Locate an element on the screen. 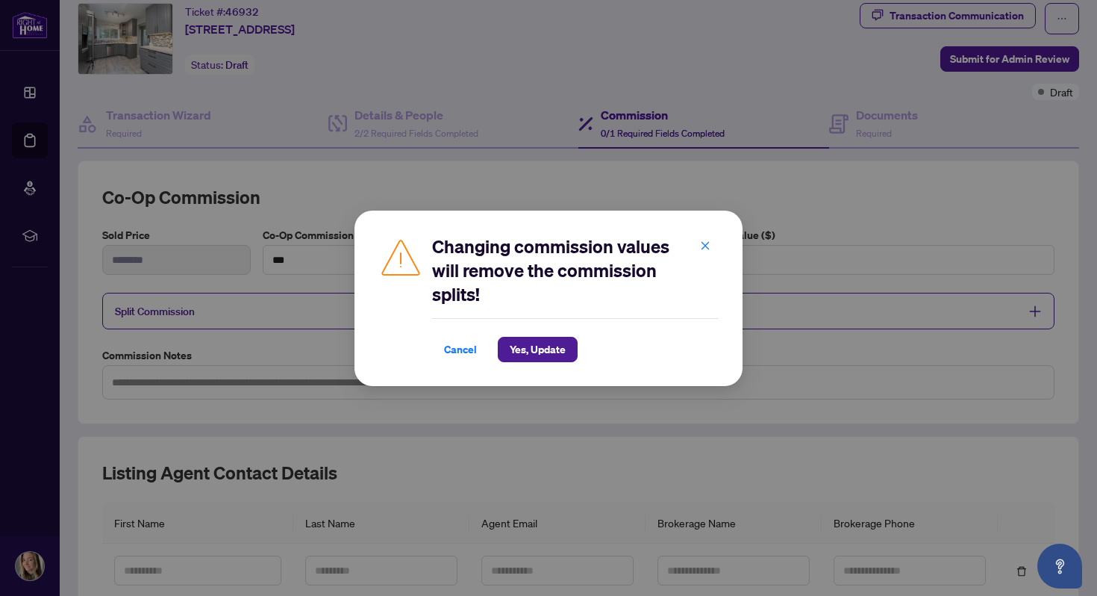  span: Yes, Update is located at coordinates (537, 349).